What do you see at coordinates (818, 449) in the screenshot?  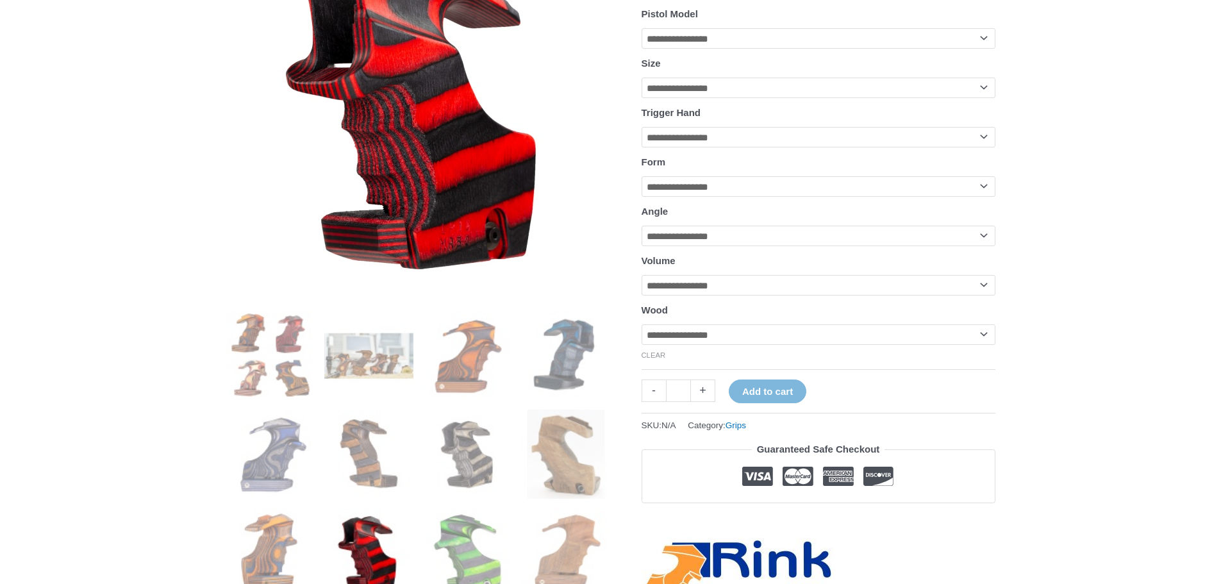 I see `legend: Guaranteed Safe Checkout` at bounding box center [818, 449].